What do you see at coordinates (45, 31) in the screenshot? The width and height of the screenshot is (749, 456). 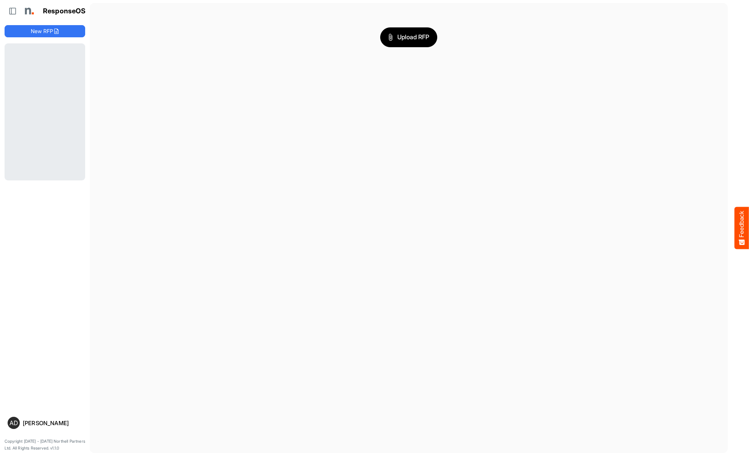 I see `button: New RFP` at bounding box center [45, 31].